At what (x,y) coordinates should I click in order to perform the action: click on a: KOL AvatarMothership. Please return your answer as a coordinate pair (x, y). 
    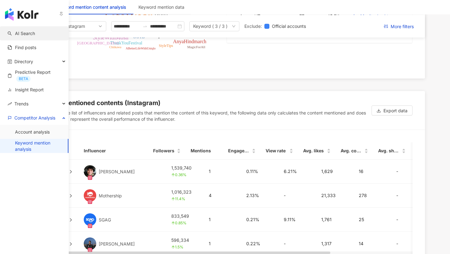
    Looking at the image, I should click on (123, 195).